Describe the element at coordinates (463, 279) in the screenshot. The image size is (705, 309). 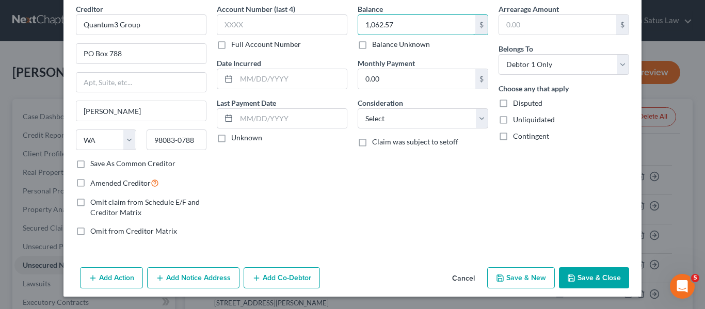
I see `button: Cancel` at that location.